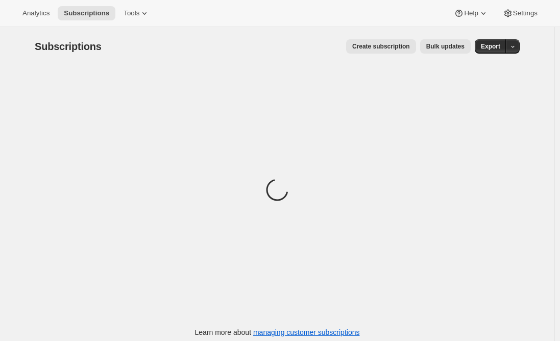 The image size is (560, 341). I want to click on button: Analytics, so click(36, 13).